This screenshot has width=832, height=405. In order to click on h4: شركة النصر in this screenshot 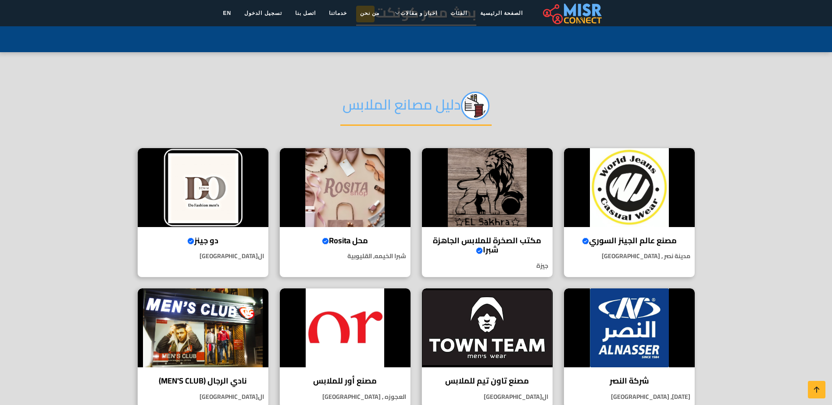, I will do `click(629, 381)`.